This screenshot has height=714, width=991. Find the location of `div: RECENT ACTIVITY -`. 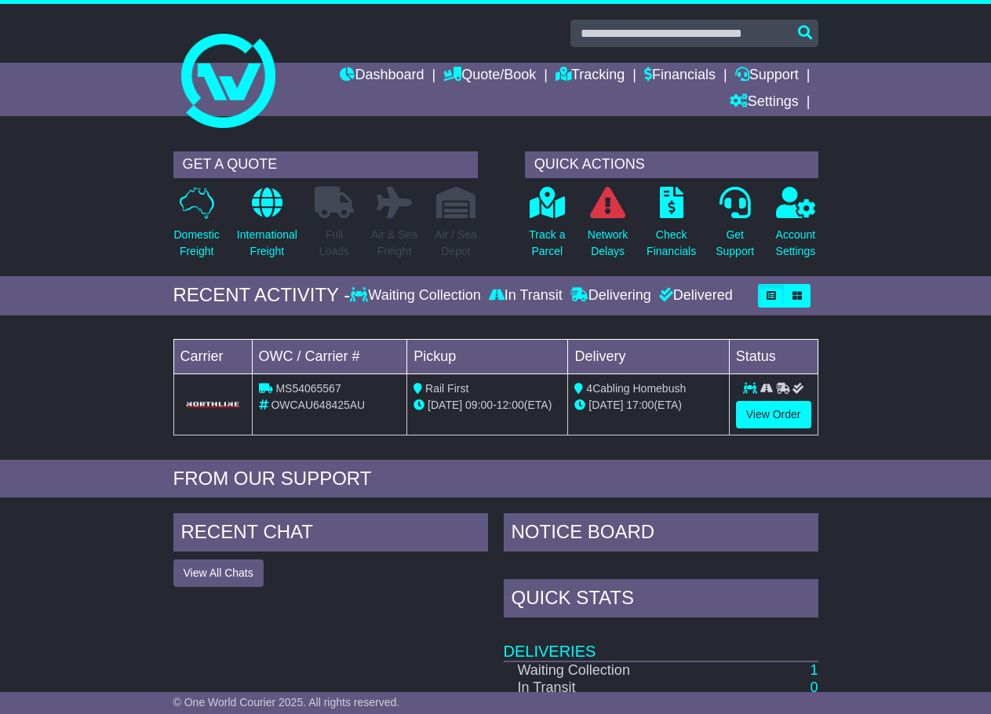

div: RECENT ACTIVITY - is located at coordinates (262, 295).